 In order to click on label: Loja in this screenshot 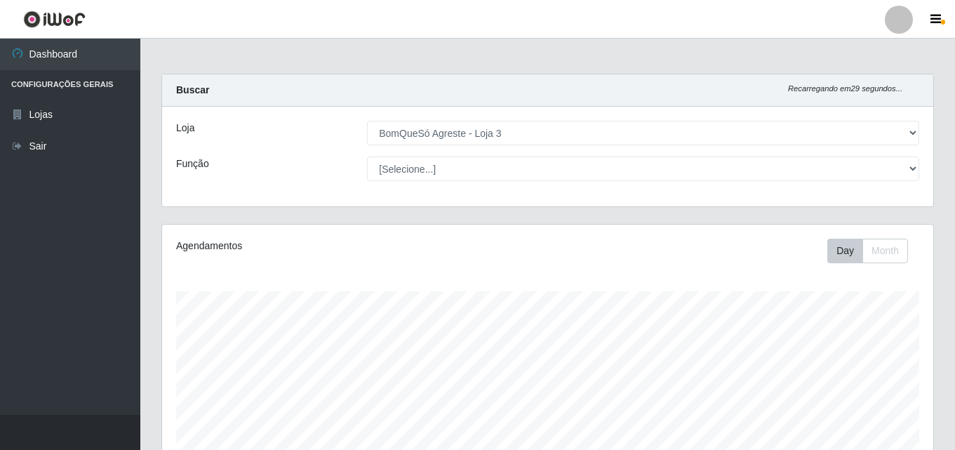, I will do `click(185, 128)`.